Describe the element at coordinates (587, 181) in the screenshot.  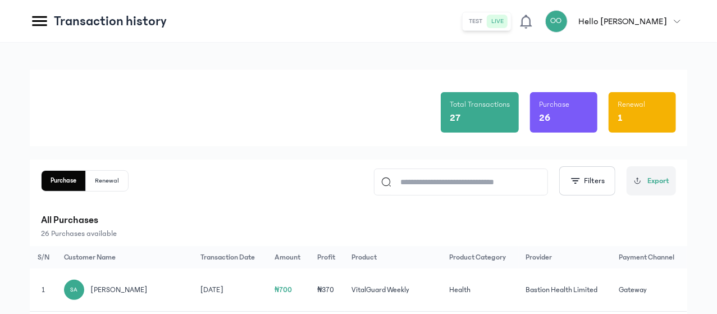
I see `div: Filters` at that location.